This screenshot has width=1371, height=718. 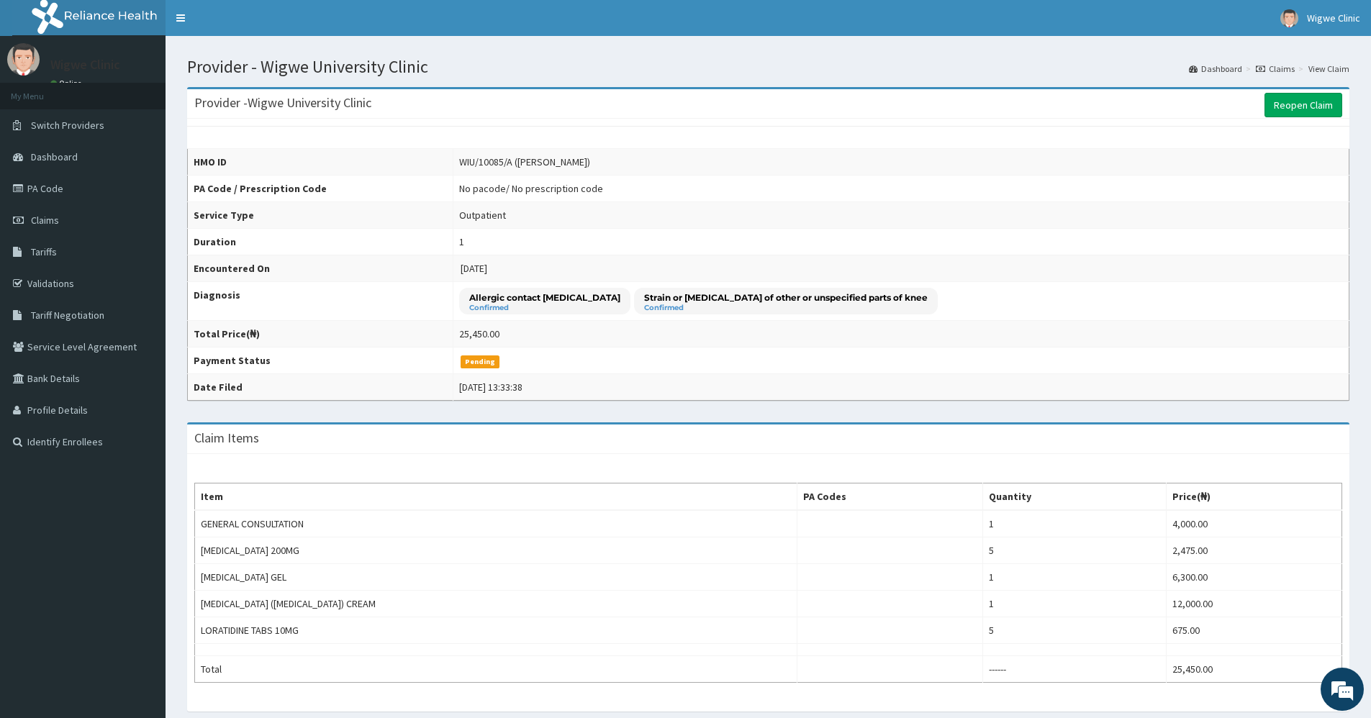 What do you see at coordinates (1254, 524) in the screenshot?
I see `td: 4,000.00` at bounding box center [1254, 524].